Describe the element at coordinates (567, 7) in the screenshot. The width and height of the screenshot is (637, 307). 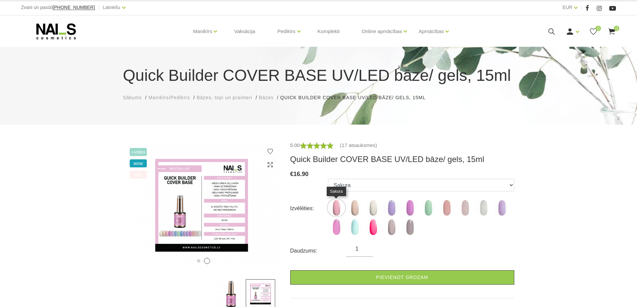
I see `a: EUR` at that location.